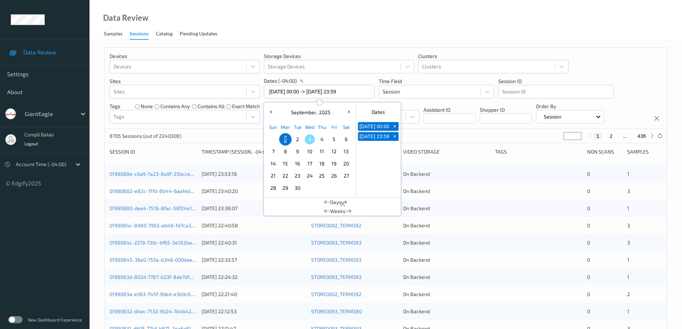 This screenshot has width=682, height=329. I want to click on span: 10, so click(310, 151).